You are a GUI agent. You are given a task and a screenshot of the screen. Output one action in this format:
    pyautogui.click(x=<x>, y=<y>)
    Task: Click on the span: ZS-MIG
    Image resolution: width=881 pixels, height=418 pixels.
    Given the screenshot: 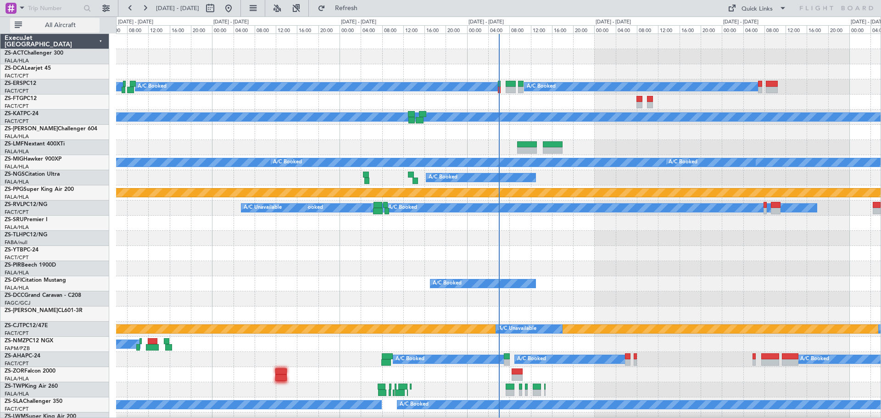 What is the action you would take?
    pyautogui.click(x=14, y=159)
    